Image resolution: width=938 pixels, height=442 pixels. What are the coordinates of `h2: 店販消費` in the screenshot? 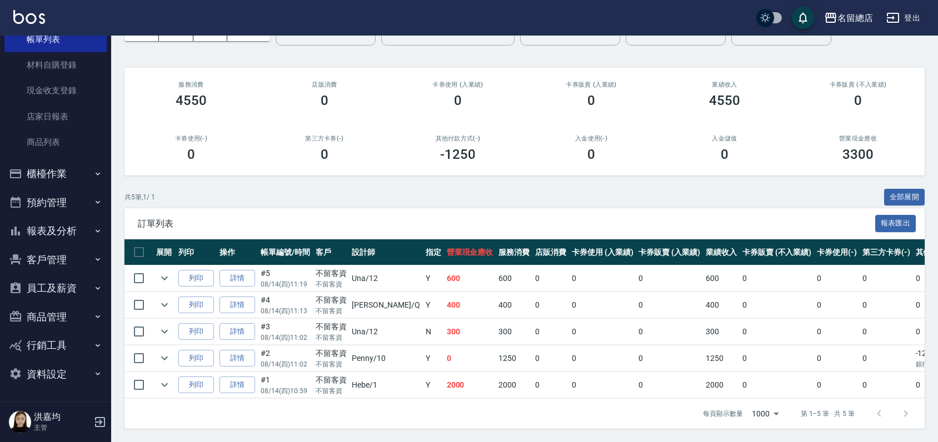 It's located at (325, 84).